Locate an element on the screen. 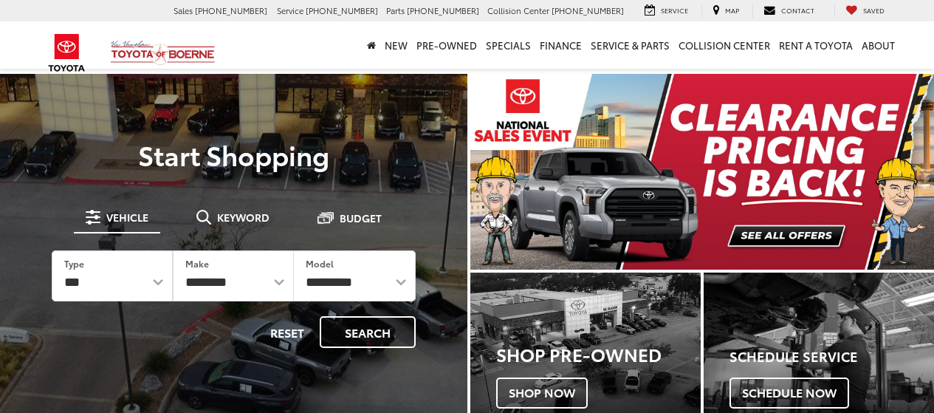  a: Home is located at coordinates (371, 45).